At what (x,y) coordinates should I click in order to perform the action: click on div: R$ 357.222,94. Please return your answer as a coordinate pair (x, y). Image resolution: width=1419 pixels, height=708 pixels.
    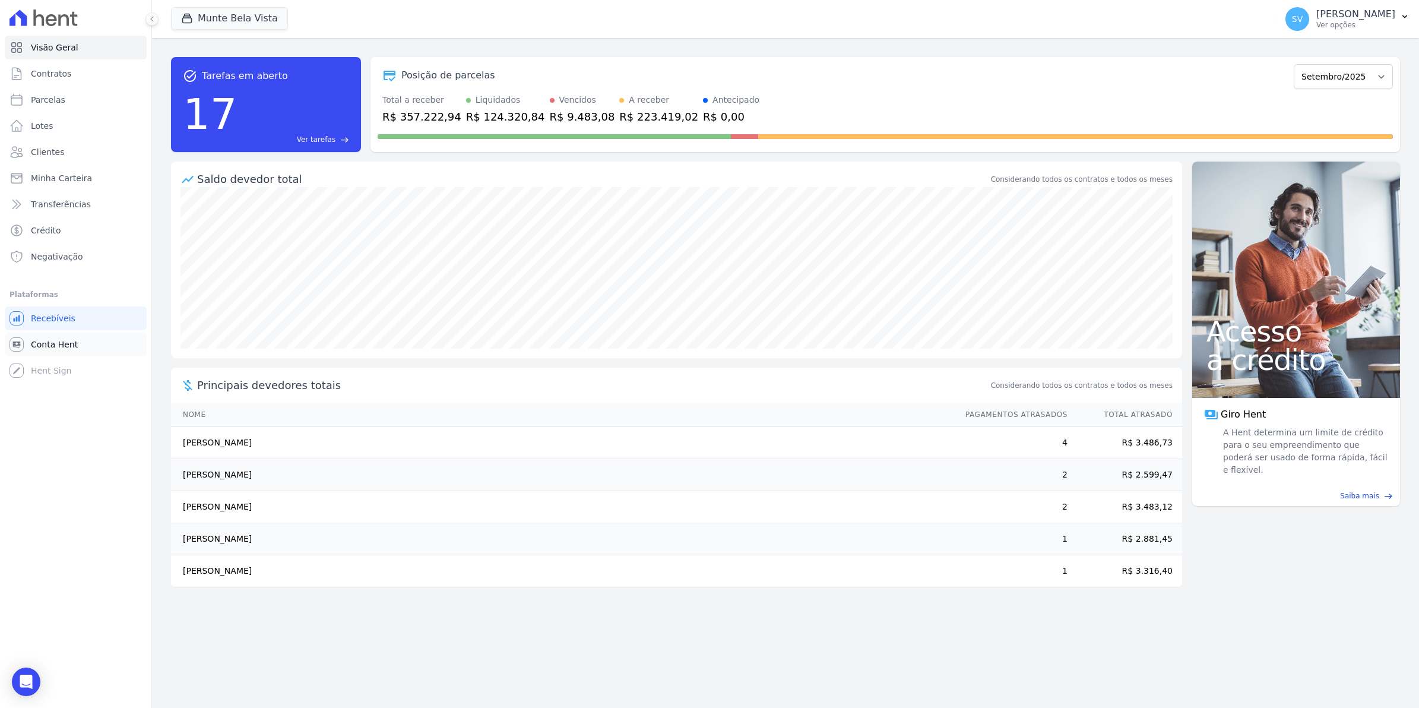
    Looking at the image, I should click on (422, 116).